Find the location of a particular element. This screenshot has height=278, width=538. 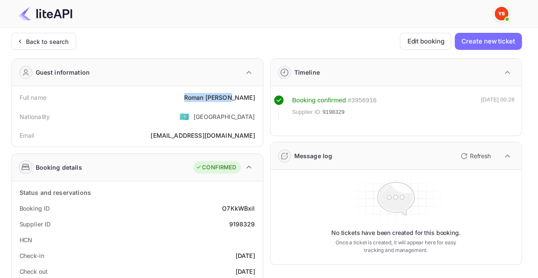

button: Refresh is located at coordinates (475, 156).